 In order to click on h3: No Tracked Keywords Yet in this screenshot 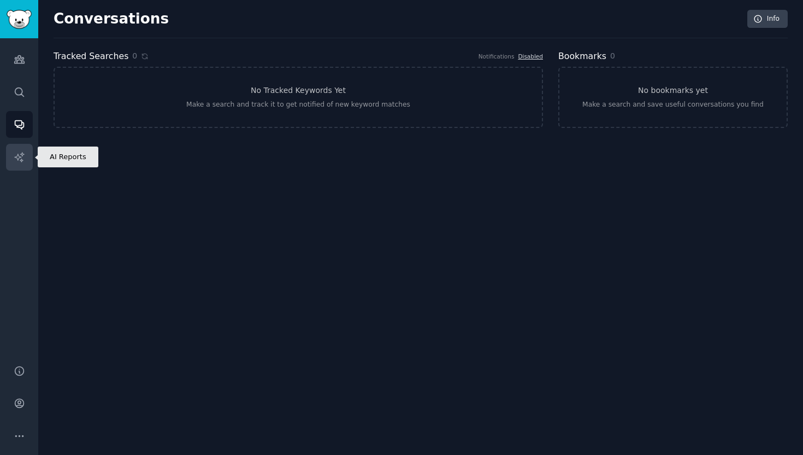, I will do `click(298, 90)`.